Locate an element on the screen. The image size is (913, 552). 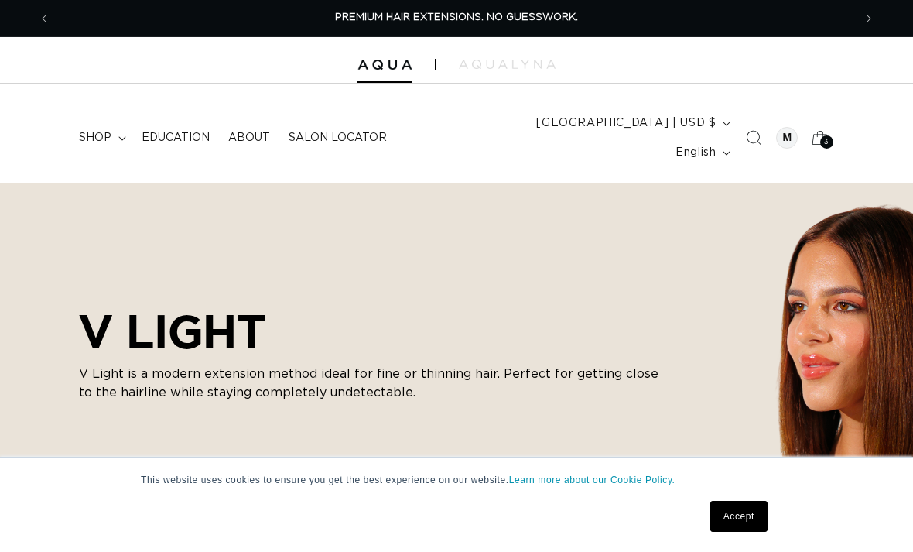
span: About is located at coordinates (249, 138).